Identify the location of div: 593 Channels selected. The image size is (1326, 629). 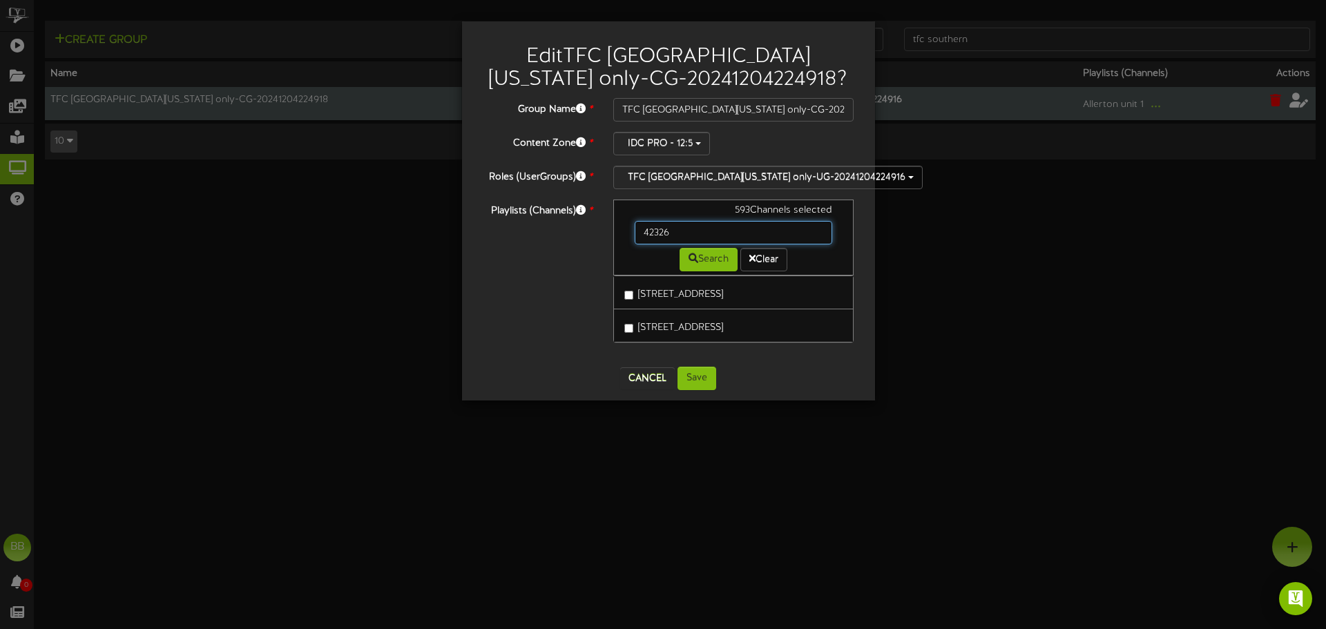
(734, 212).